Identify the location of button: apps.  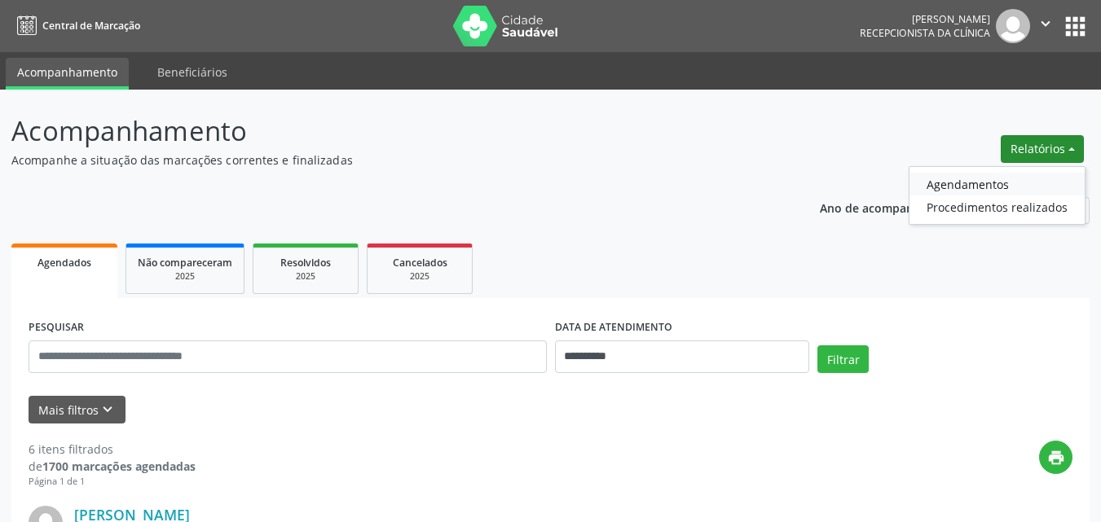
(1075, 26).